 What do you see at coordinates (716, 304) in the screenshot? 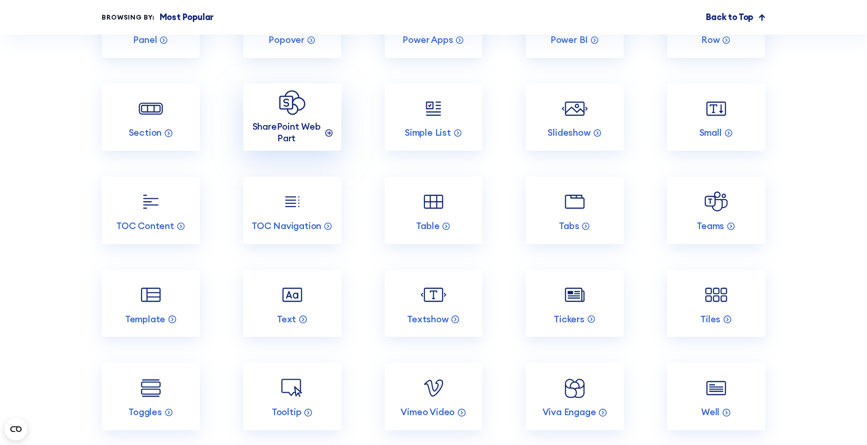
I see `a: Tiles` at bounding box center [716, 304].